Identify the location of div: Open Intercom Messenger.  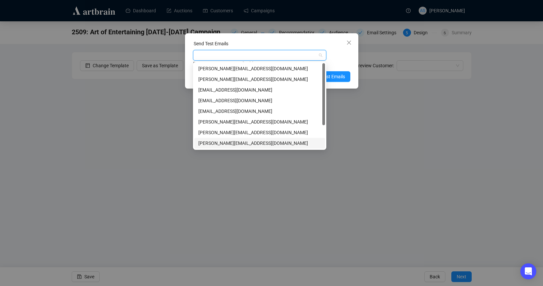
(528, 272).